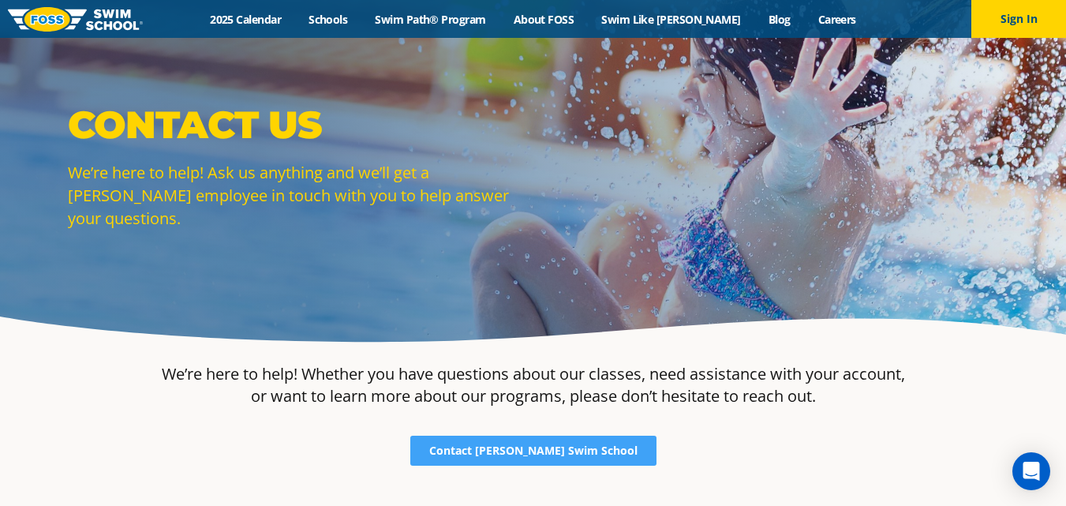 The width and height of the screenshot is (1066, 506). Describe the element at coordinates (1031, 471) in the screenshot. I see `div: Open Intercom Messenger` at that location.